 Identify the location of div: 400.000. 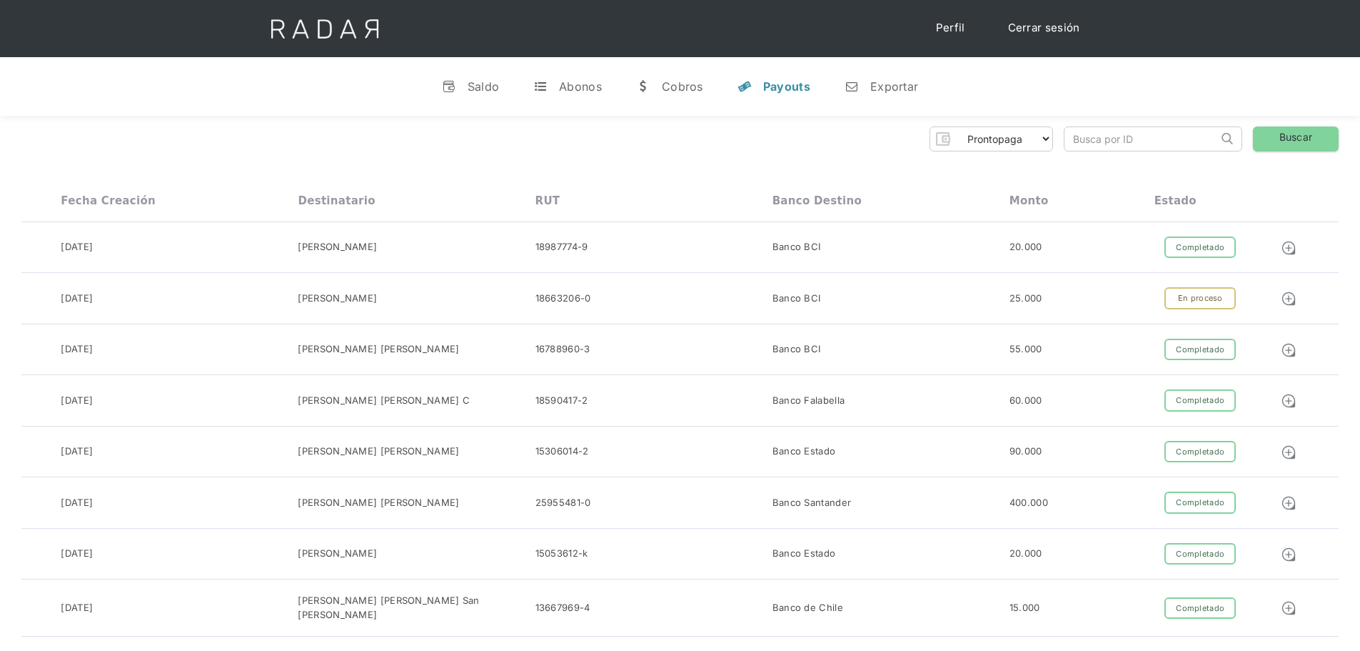
(1029, 503).